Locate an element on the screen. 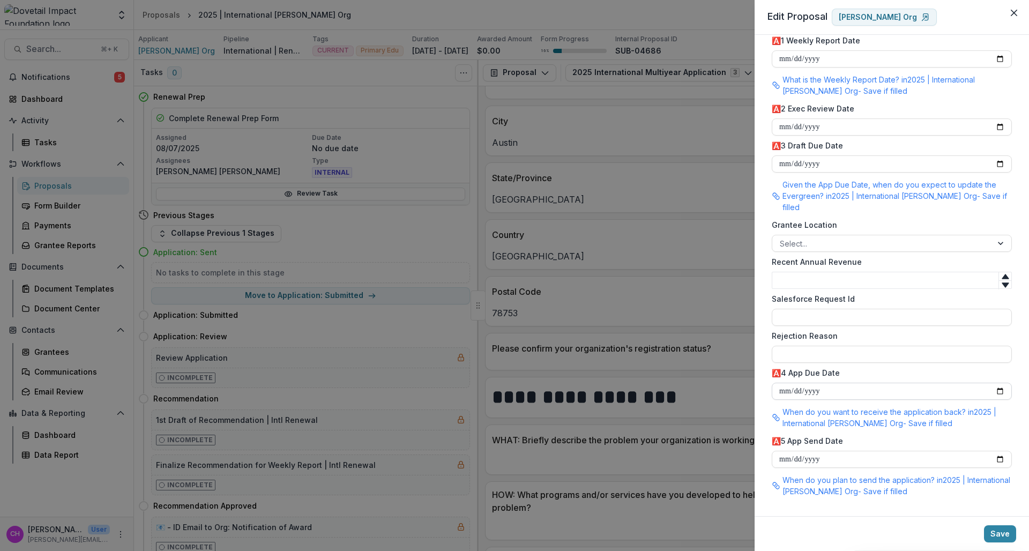  label: Recent Annual Revenue is located at coordinates (889, 262).